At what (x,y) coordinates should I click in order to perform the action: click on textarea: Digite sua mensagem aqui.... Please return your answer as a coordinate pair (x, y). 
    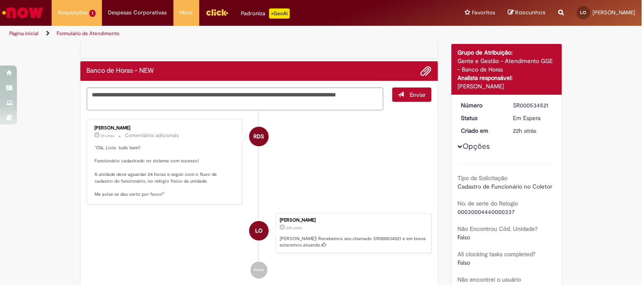
    Looking at the image, I should click on (235, 99).